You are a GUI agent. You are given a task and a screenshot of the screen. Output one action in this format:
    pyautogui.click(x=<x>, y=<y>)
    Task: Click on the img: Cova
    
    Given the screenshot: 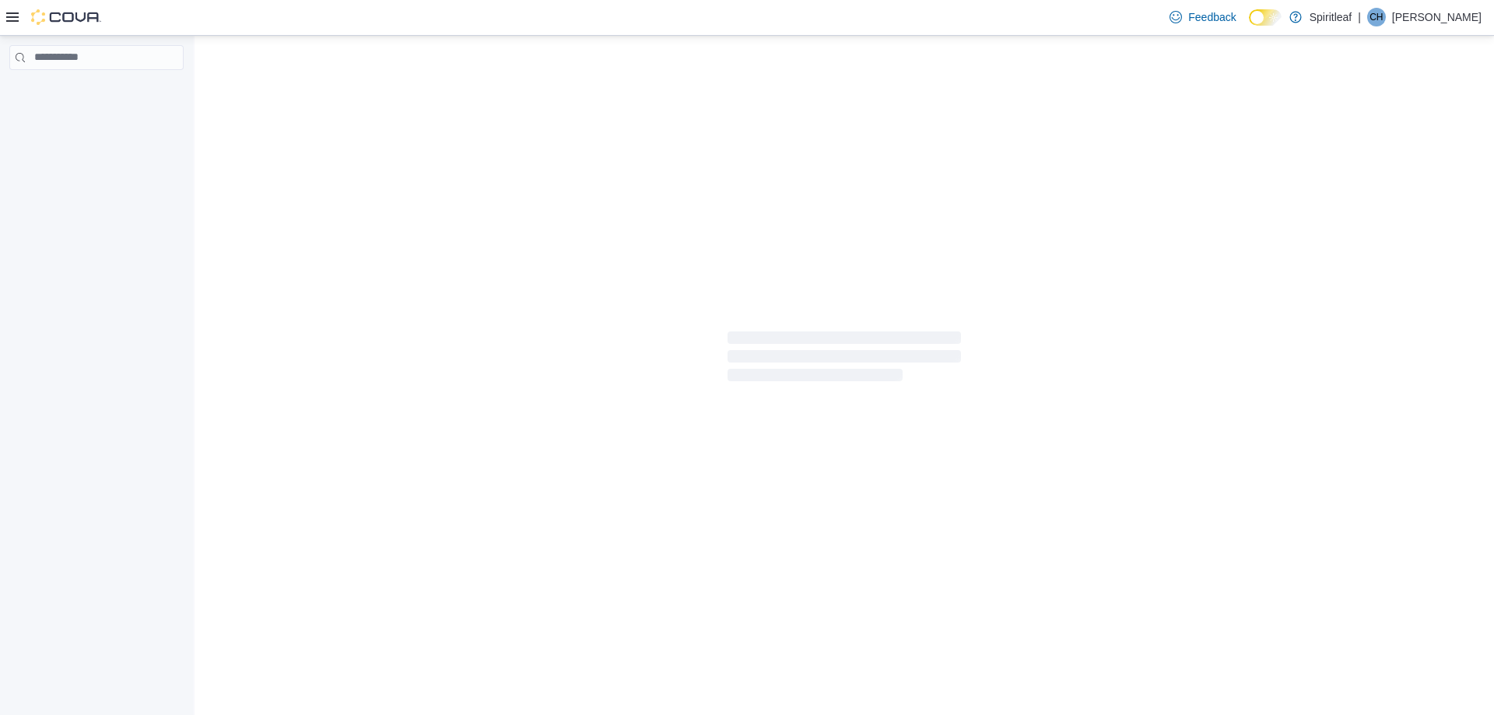 What is the action you would take?
    pyautogui.click(x=66, y=17)
    